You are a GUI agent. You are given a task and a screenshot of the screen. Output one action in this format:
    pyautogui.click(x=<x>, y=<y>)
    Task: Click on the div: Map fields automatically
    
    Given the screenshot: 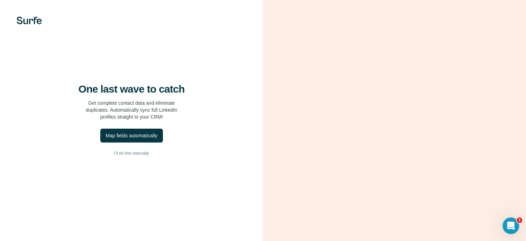 What is the action you would take?
    pyautogui.click(x=132, y=135)
    